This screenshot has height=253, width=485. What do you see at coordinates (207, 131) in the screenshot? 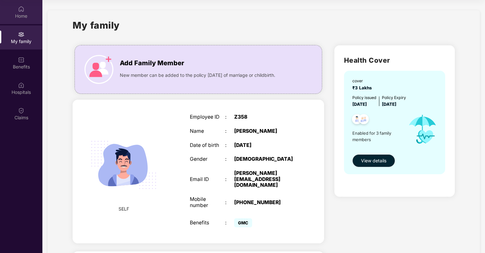
I see `div: Name` at bounding box center [207, 131].